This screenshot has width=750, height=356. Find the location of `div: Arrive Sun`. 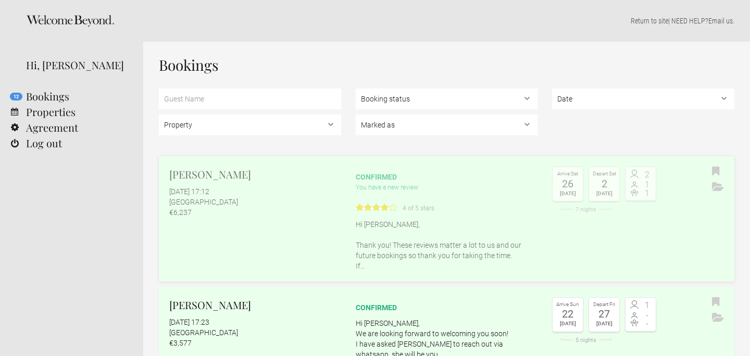

div: Arrive Sun is located at coordinates (567, 305).